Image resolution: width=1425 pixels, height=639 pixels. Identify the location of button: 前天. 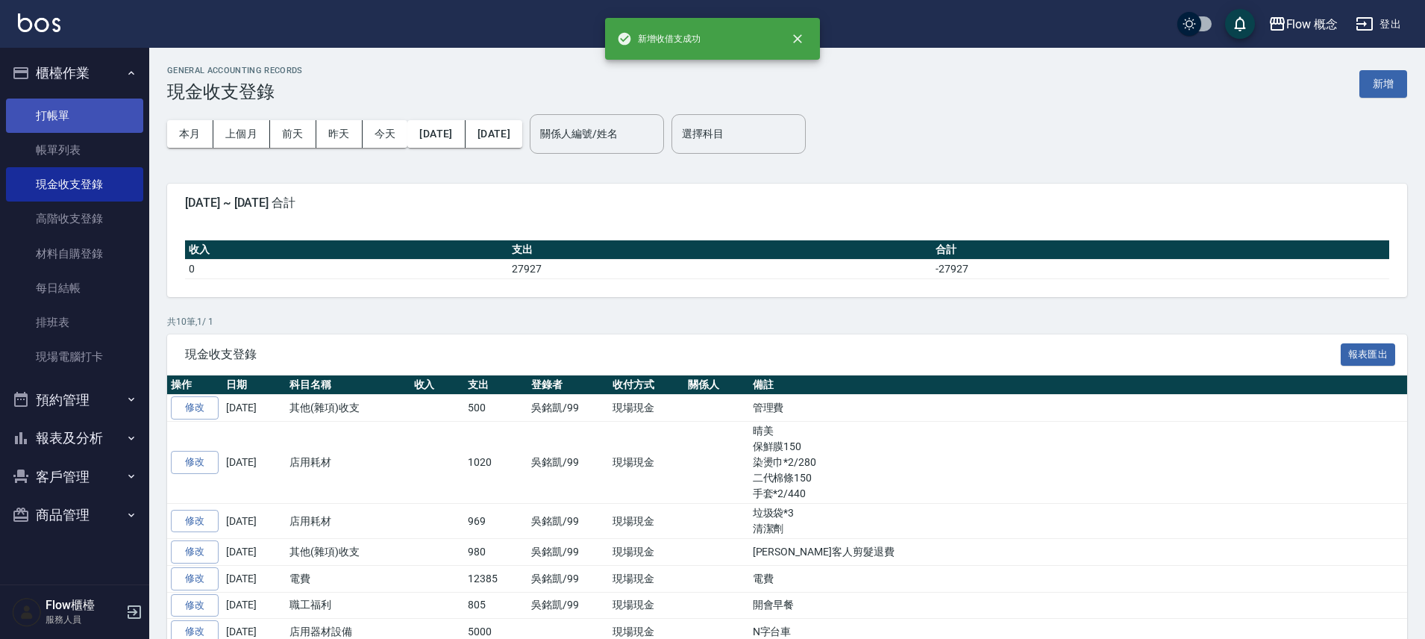
(293, 134).